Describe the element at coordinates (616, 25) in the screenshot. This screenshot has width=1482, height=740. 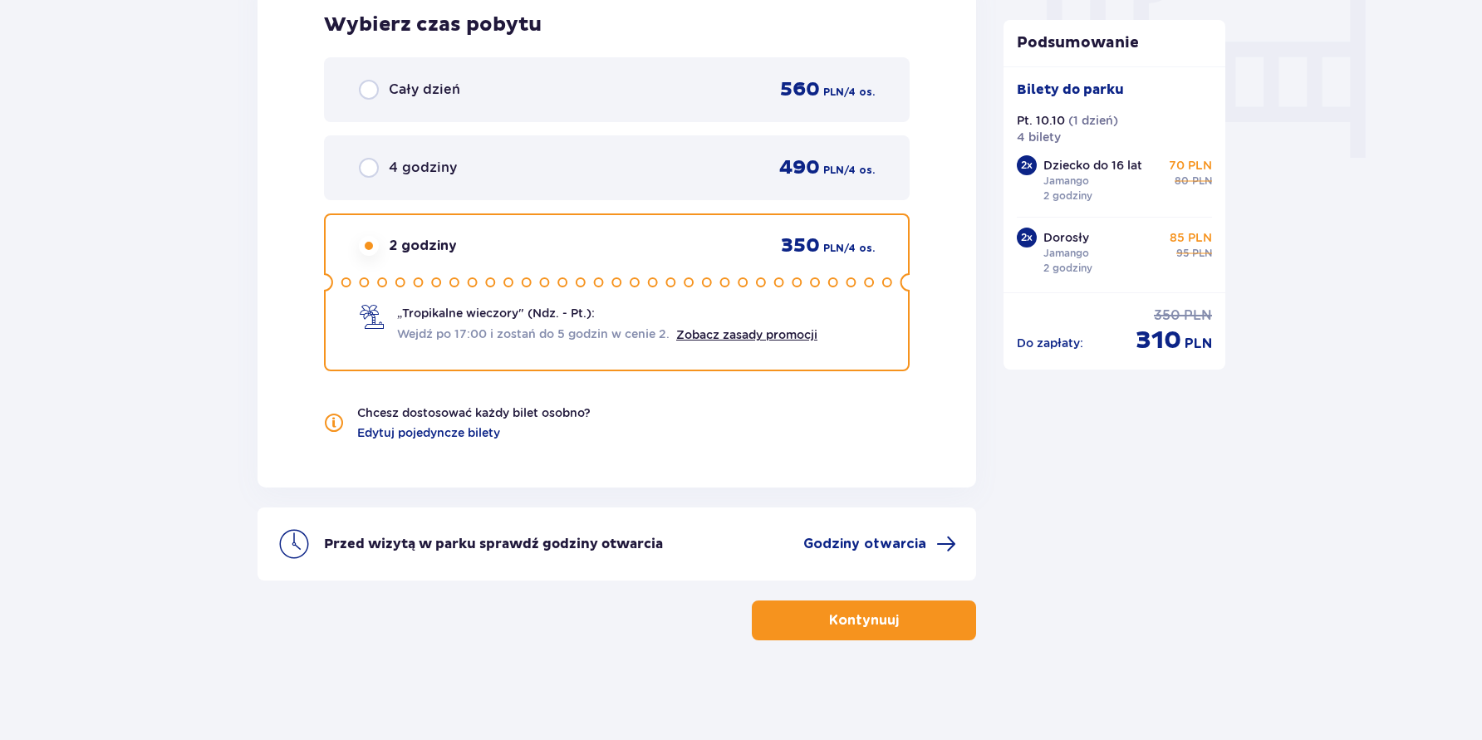
I see `h2: Wybierz czas pobytu` at that location.